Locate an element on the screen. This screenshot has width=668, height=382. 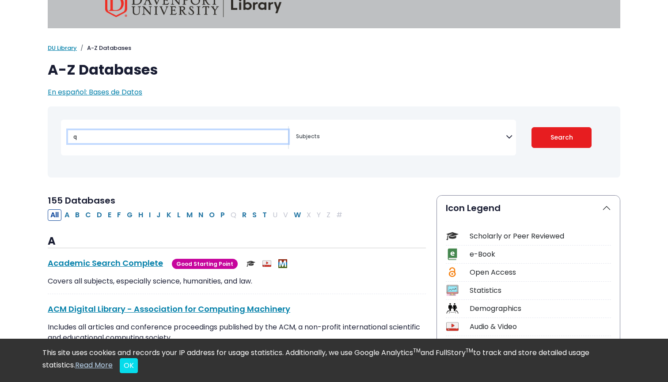
div: Scholarly or Peer Reviewed is located at coordinates (540, 236).